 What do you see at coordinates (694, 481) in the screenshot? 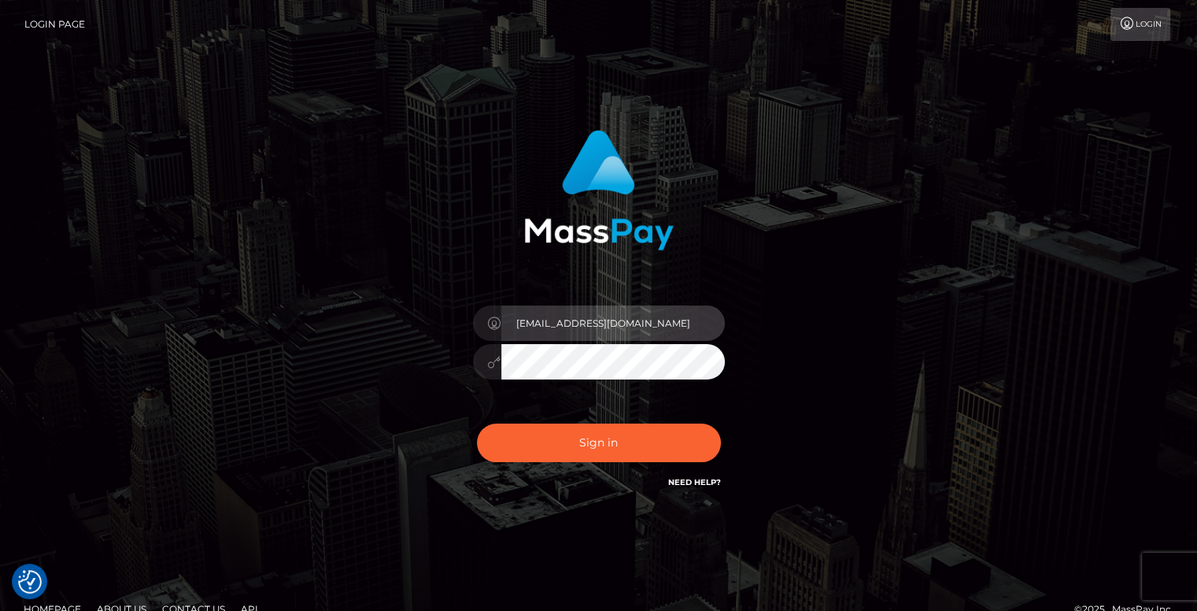
I see `a: Need Help?` at bounding box center [694, 481].